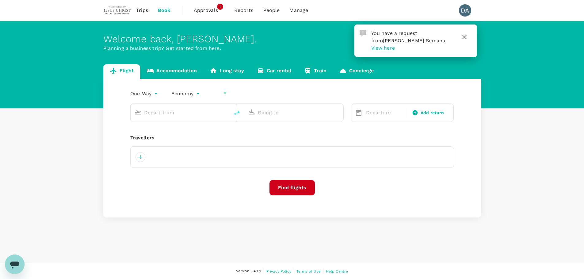  I want to click on div: Travellers, so click(292, 138).